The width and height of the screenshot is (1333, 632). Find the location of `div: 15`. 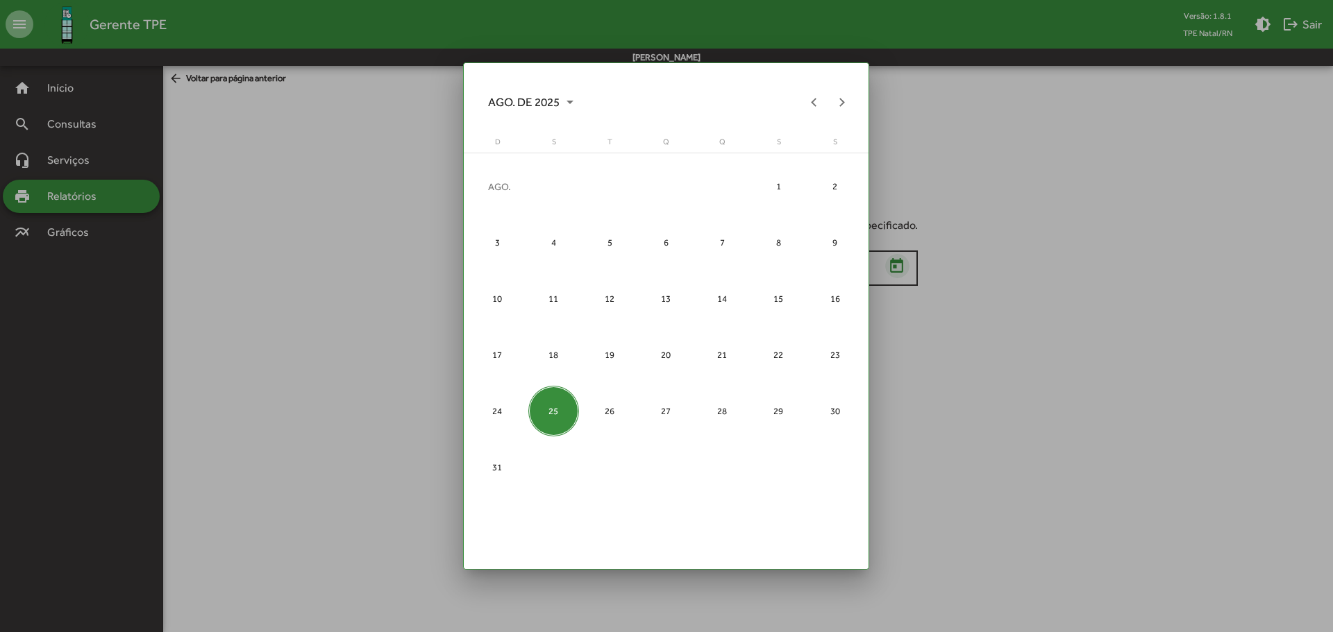

div: 15 is located at coordinates (779, 298).